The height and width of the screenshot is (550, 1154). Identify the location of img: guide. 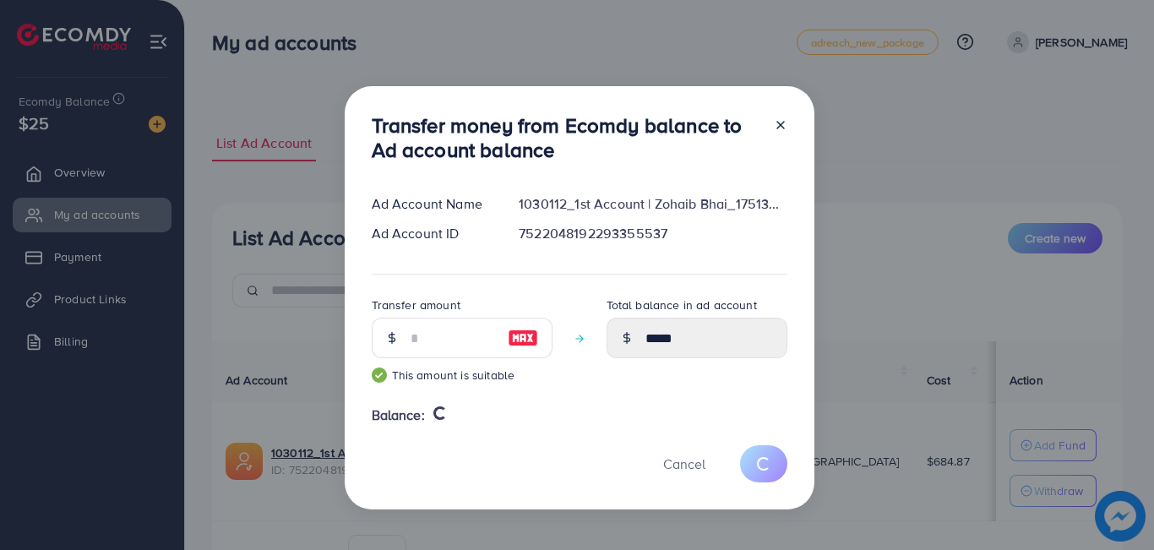
(379, 375).